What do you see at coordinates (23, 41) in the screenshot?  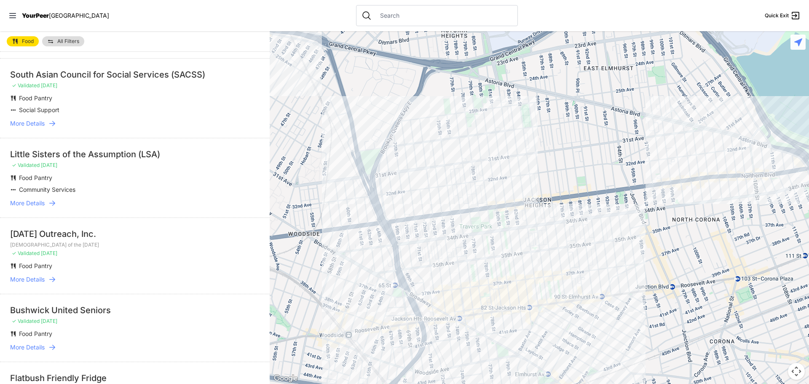 I see `a: Food` at bounding box center [23, 41].